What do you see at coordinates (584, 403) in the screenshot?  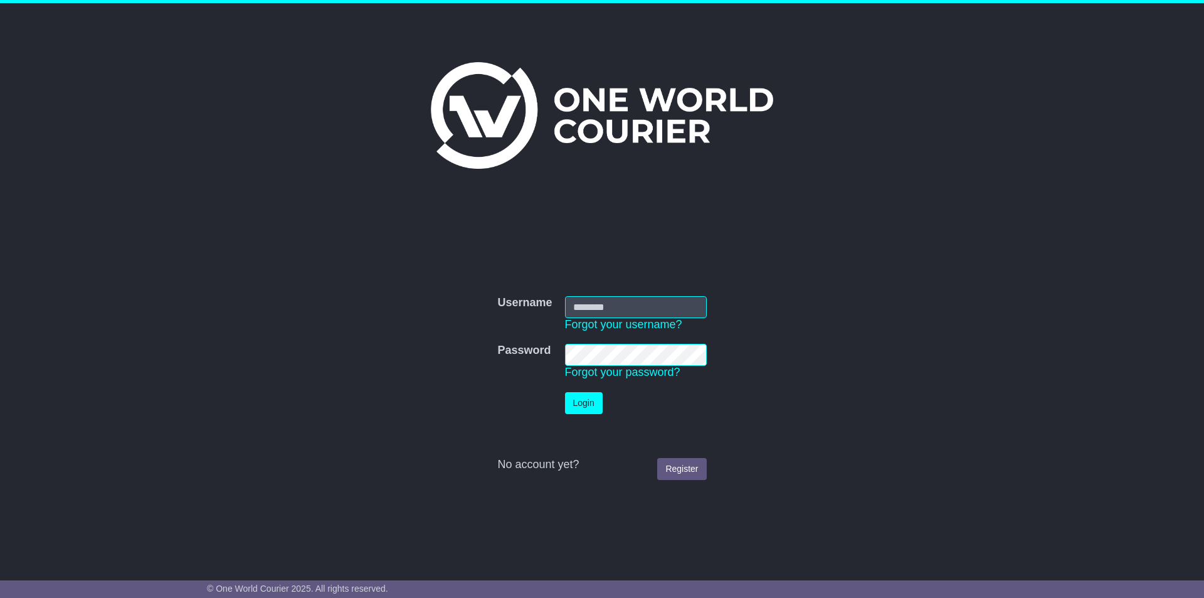 I see `button: Login` at bounding box center [584, 403].